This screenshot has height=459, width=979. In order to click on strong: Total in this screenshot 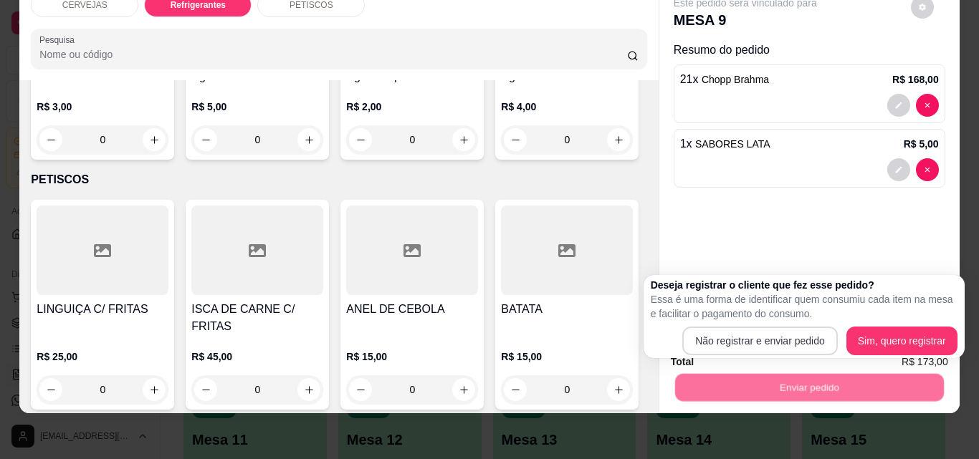, I will do `click(682, 362)`.